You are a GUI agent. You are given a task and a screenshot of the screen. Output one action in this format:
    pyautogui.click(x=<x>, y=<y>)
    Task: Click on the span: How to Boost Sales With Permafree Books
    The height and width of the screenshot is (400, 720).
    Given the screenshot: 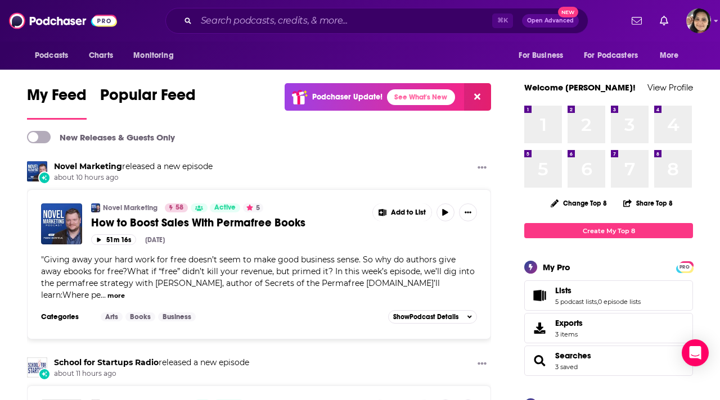 What is the action you would take?
    pyautogui.click(x=198, y=223)
    